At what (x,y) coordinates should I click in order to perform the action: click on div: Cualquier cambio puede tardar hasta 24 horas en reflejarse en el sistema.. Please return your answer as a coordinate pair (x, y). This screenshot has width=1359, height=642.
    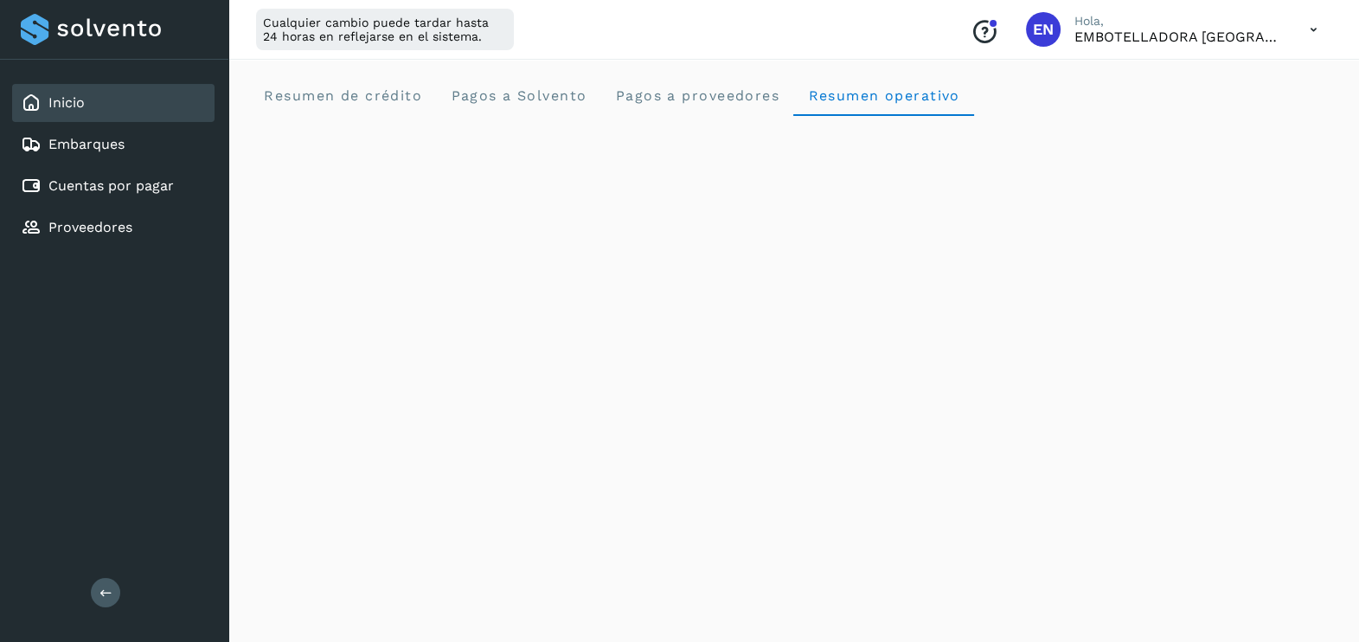
    Looking at the image, I should click on (385, 29).